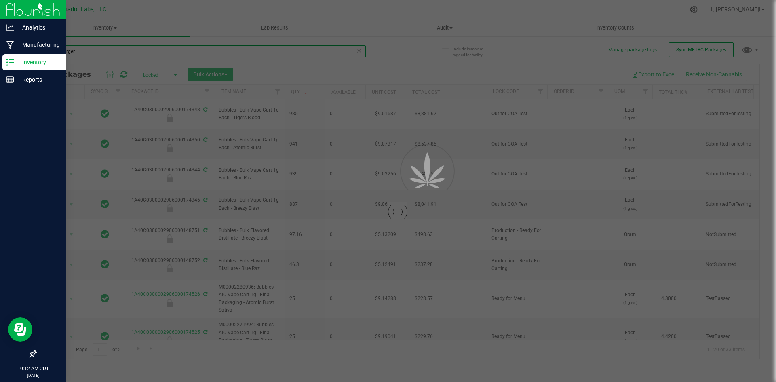 Image resolution: width=776 pixels, height=382 pixels. What do you see at coordinates (38, 27) in the screenshot?
I see `p: Analytics` at bounding box center [38, 27].